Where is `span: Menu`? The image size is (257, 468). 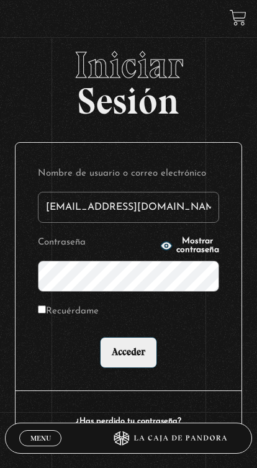 span: Menu is located at coordinates (40, 439).